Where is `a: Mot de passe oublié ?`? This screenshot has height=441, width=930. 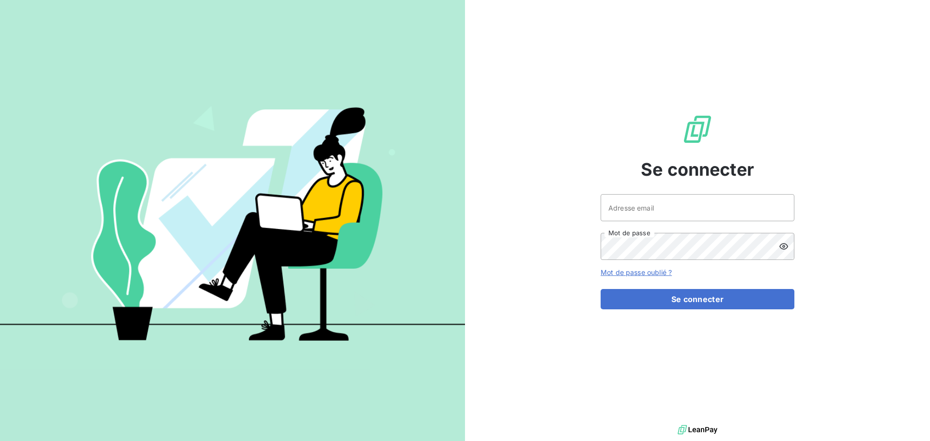 a: Mot de passe oublié ? is located at coordinates (636, 272).